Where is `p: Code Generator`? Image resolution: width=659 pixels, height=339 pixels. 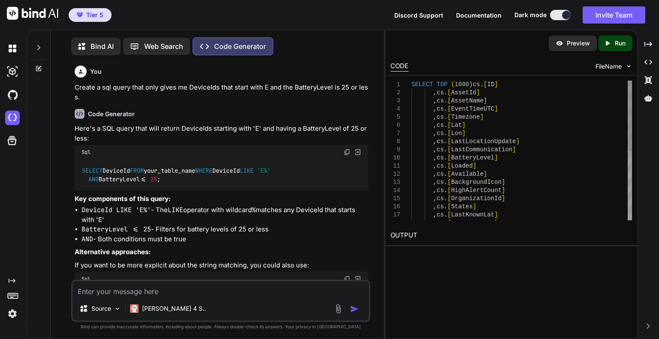
p: Code Generator is located at coordinates (240, 46).